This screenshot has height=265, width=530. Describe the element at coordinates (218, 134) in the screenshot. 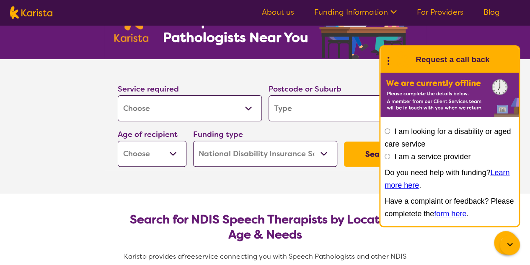

I see `label: Funding type` at that location.